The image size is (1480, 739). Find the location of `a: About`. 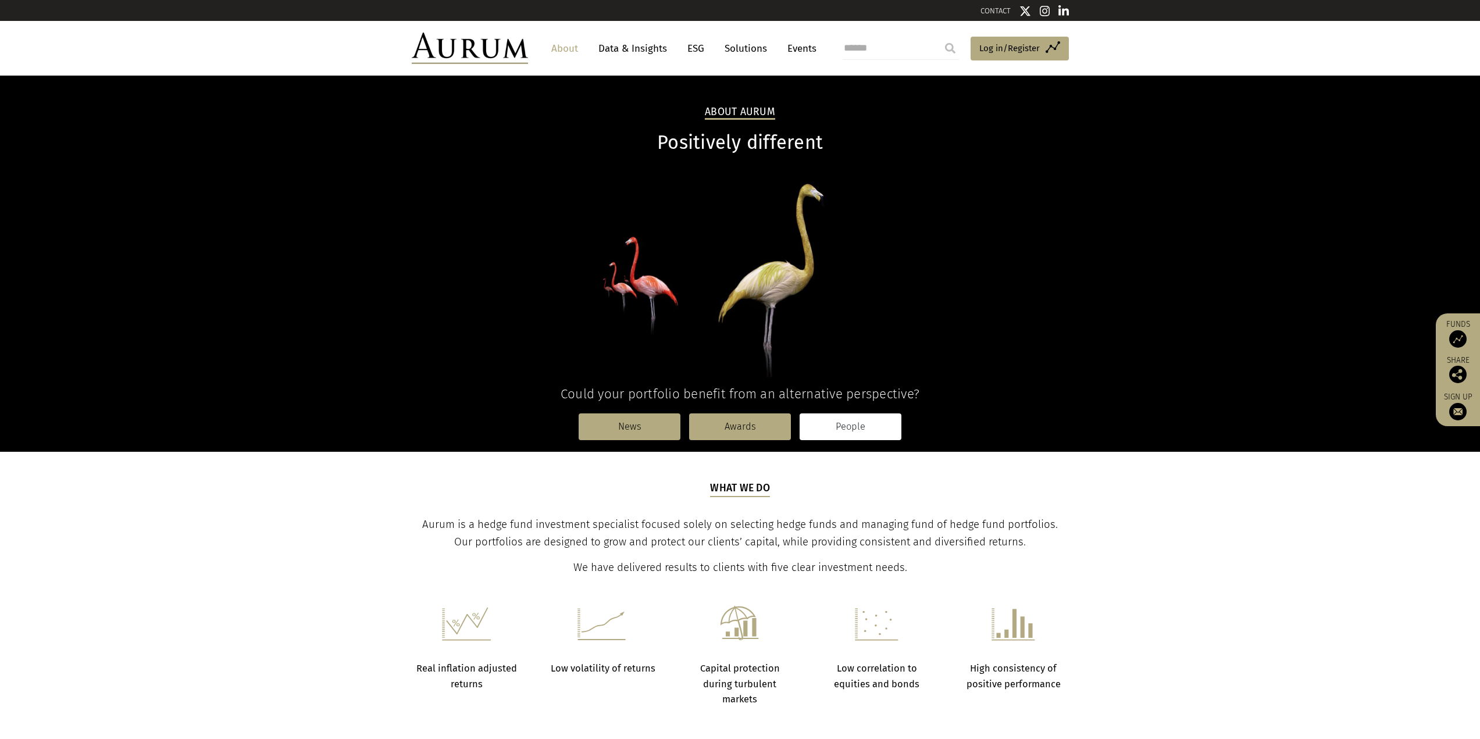

a: About is located at coordinates (565, 48).